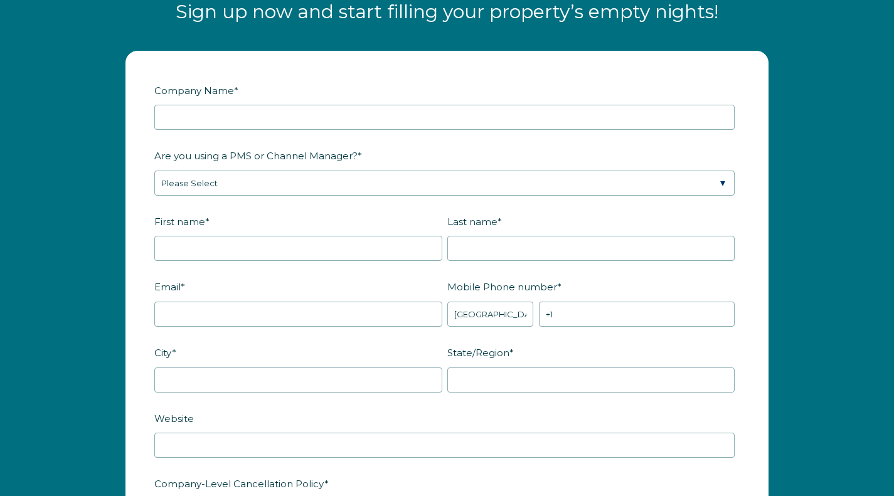 The height and width of the screenshot is (496, 894). Describe the element at coordinates (163, 353) in the screenshot. I see `span: City` at that location.